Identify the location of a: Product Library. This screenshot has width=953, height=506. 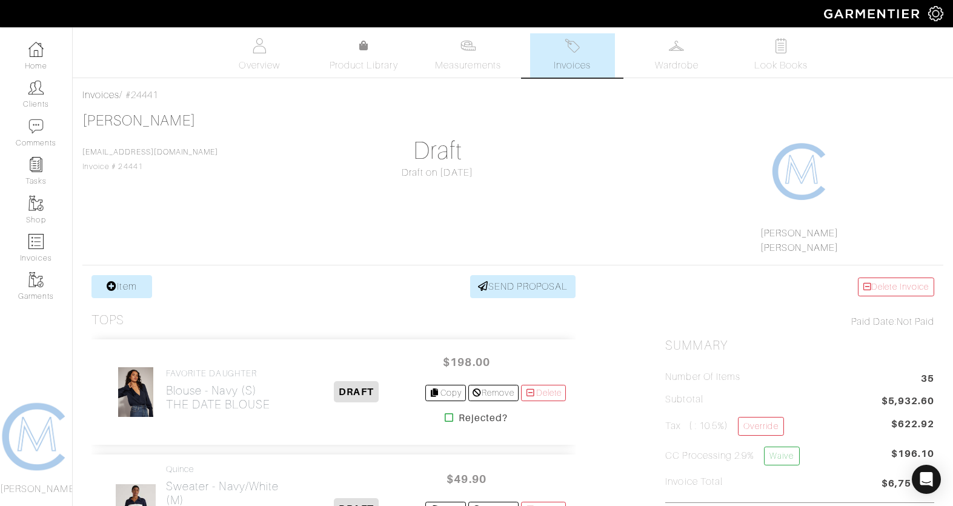
(364, 56).